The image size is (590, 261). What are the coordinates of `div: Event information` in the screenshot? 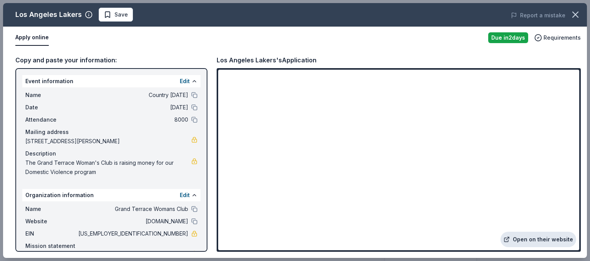 It's located at (111, 81).